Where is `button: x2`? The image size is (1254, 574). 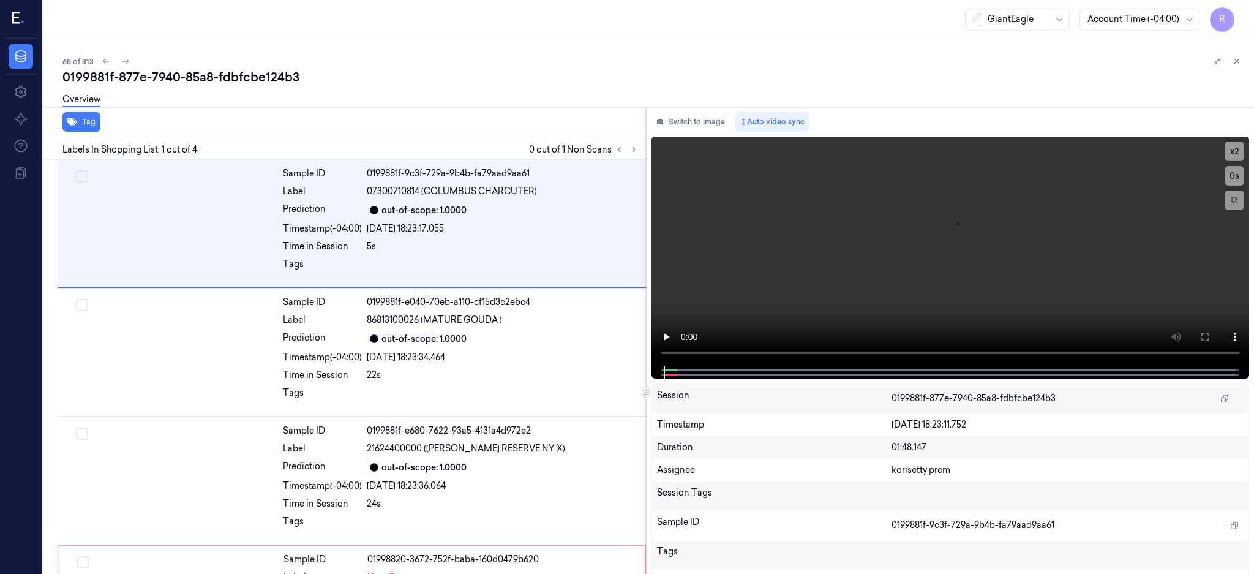
button: x2 is located at coordinates (1234, 151).